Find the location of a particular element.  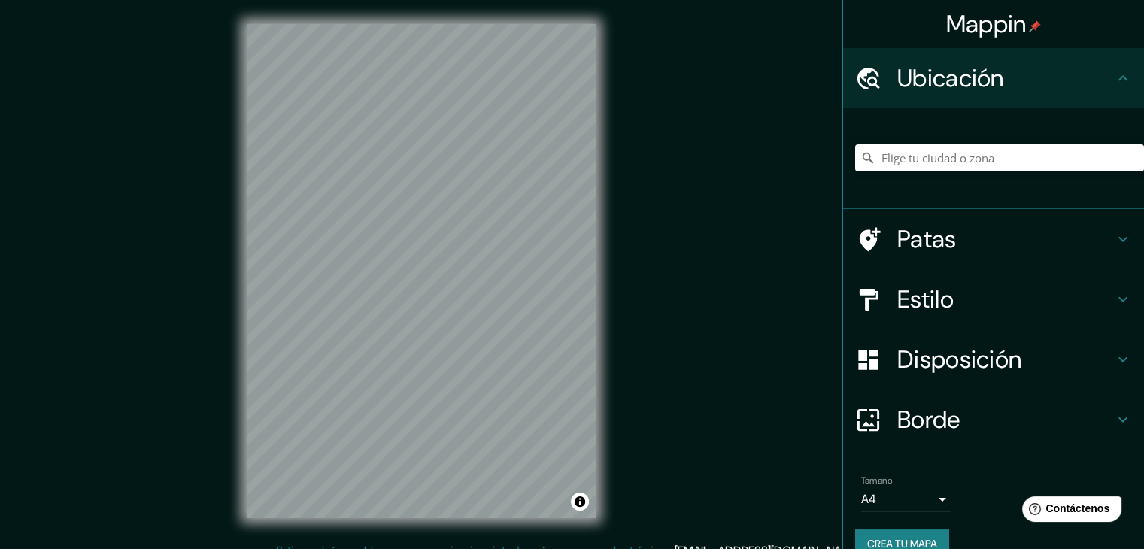

div: Ubicación is located at coordinates (994, 78).